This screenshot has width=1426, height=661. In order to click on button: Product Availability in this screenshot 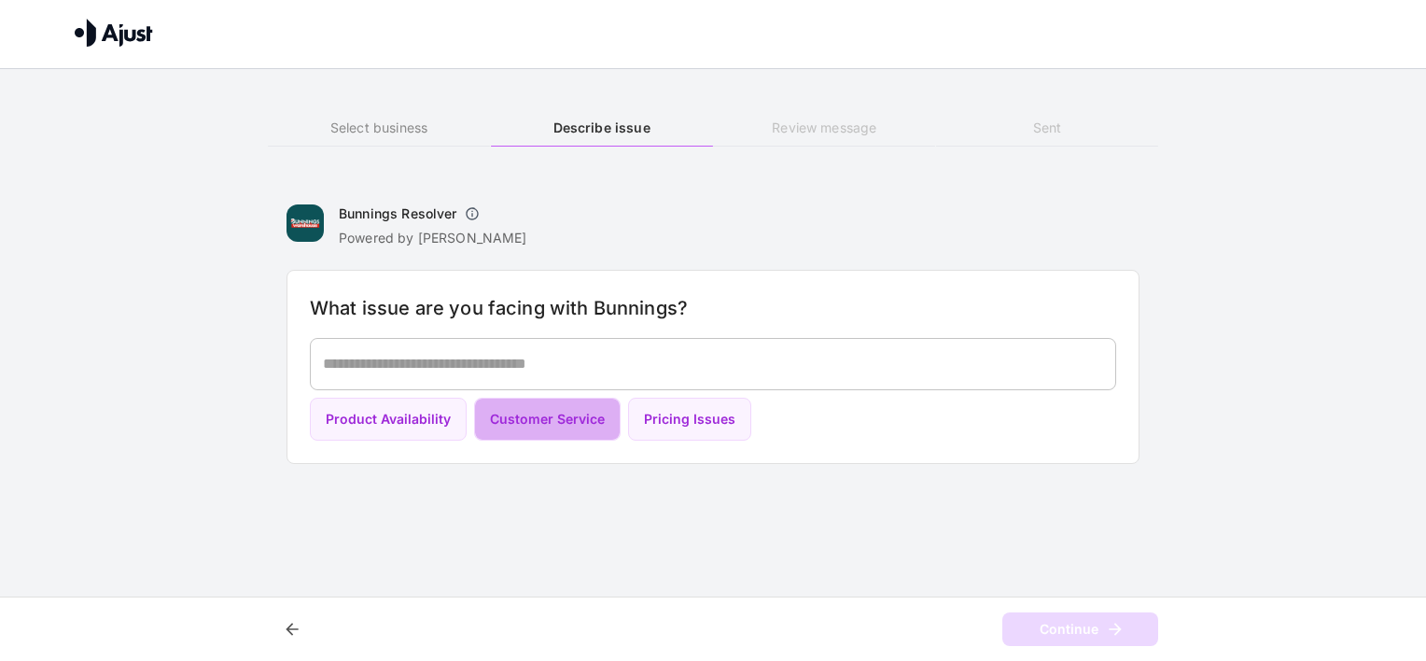, I will do `click(388, 419)`.